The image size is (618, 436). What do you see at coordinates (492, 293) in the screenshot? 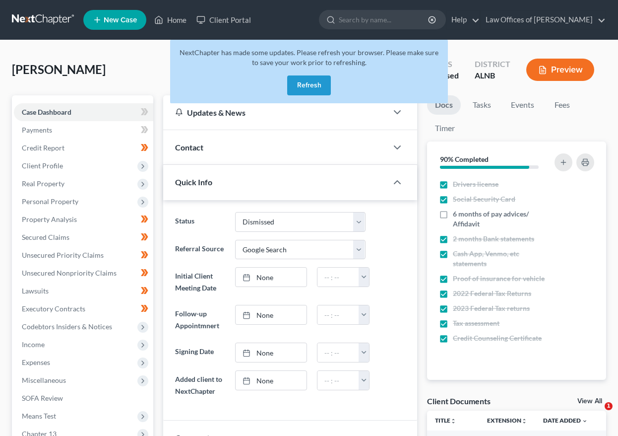
I see `span: 2022 Federal Tax Returns` at bounding box center [492, 293].